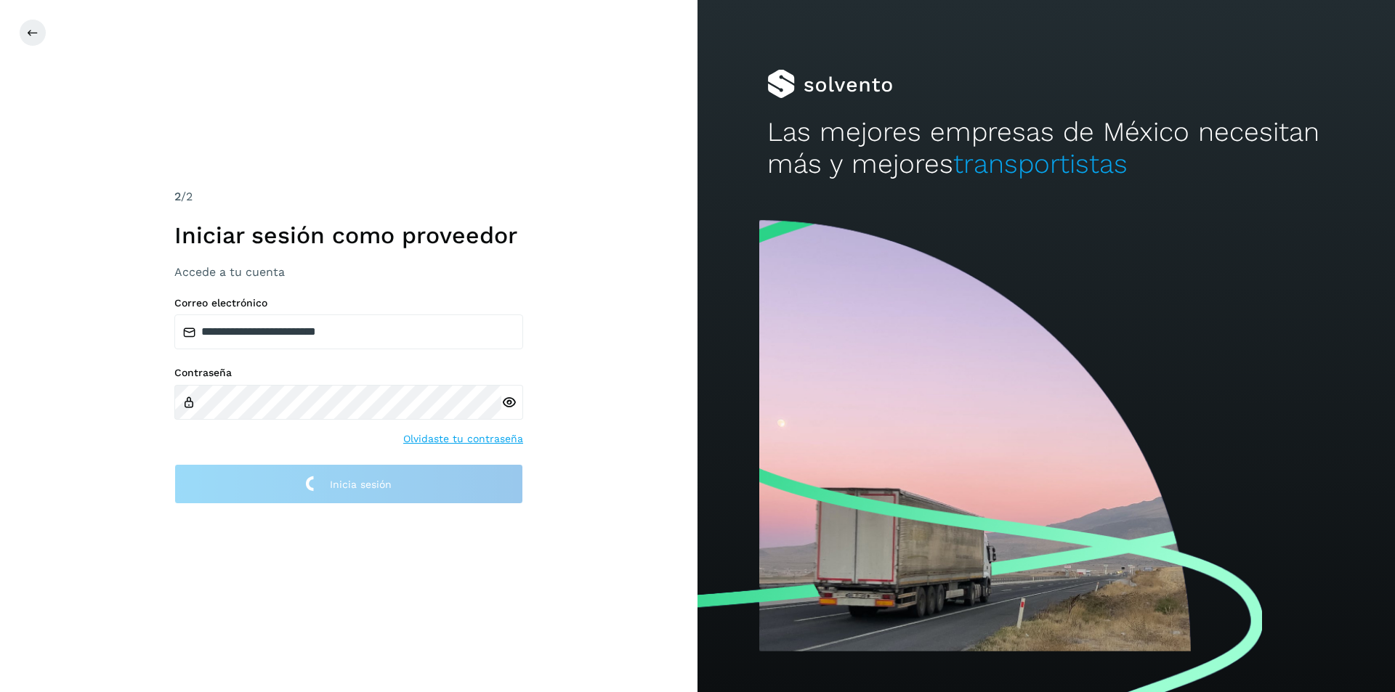 The height and width of the screenshot is (692, 1395). I want to click on a: Olvidaste tu contraseña, so click(463, 439).